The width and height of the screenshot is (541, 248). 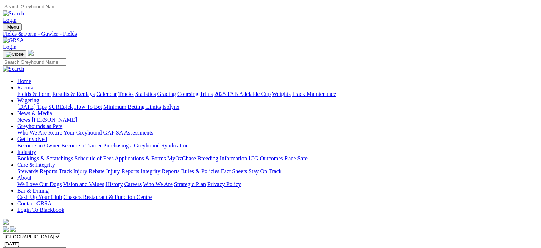 What do you see at coordinates (37, 171) in the screenshot?
I see `a: Stewards Reports` at bounding box center [37, 171].